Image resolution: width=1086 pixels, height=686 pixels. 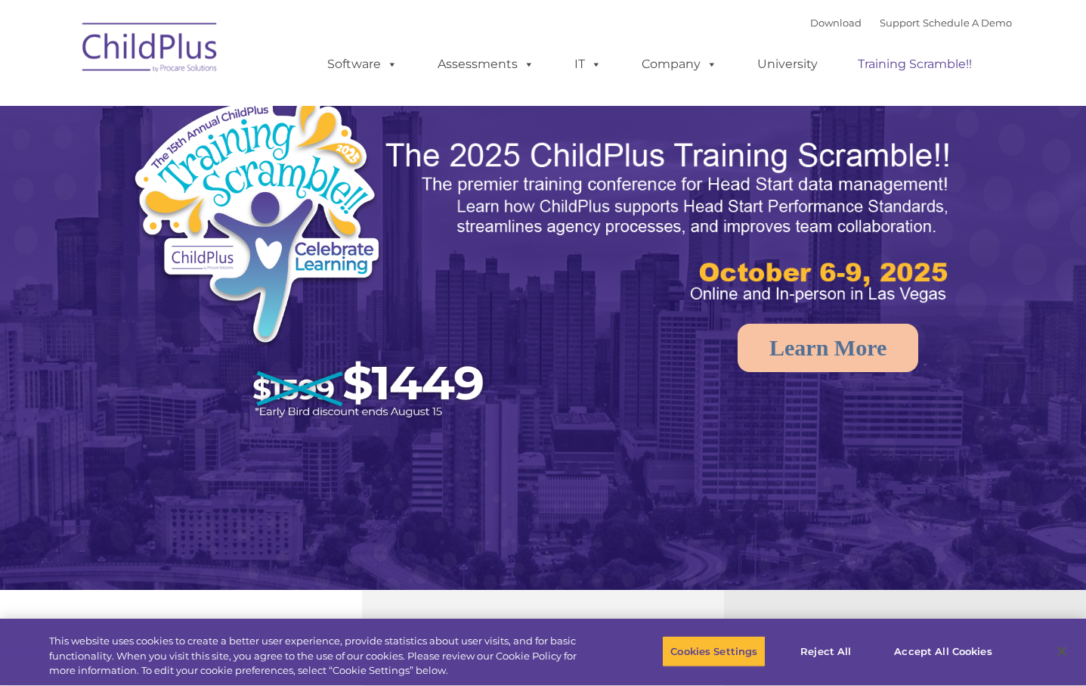 I want to click on a: Company, so click(x=680, y=64).